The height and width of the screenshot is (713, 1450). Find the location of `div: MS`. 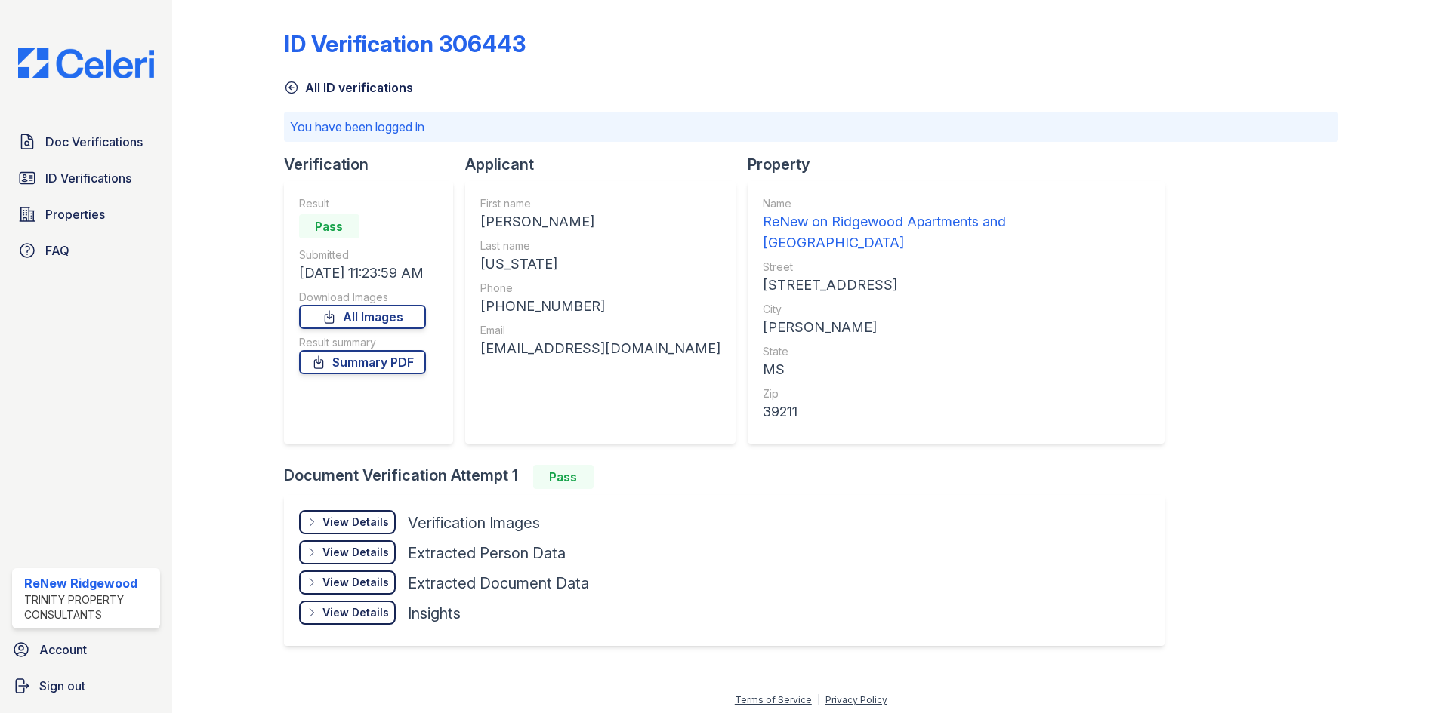

div: MS is located at coordinates (956, 370).